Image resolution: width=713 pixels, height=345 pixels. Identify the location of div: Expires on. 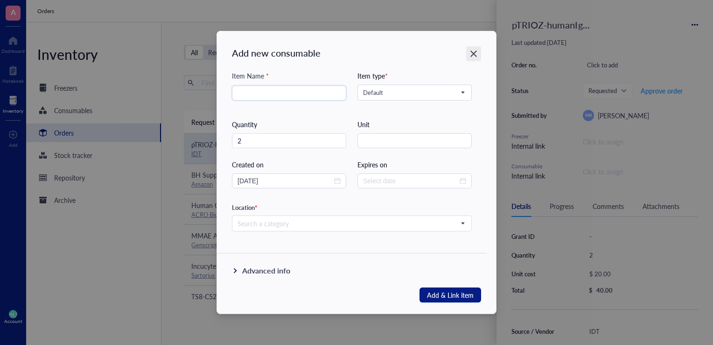
(415, 164).